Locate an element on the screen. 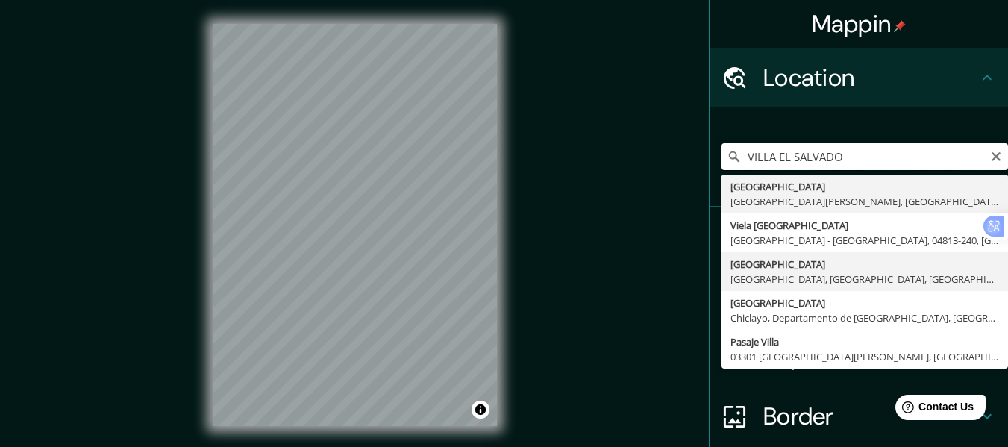  input: Pick your city or area is located at coordinates (865, 157).